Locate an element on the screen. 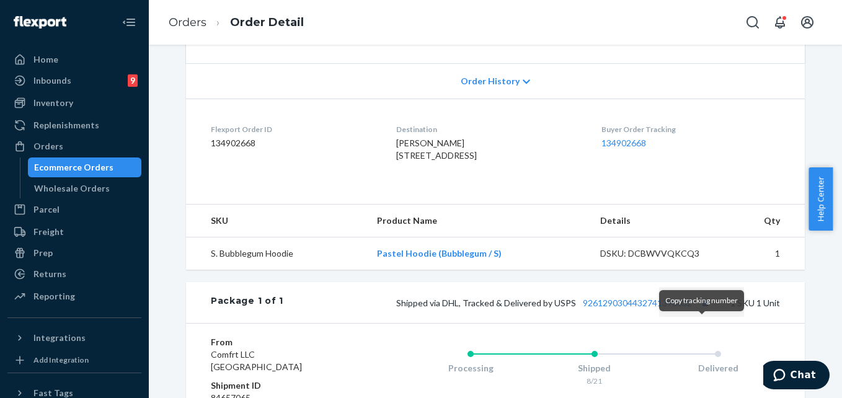 The image size is (842, 398). dt: From is located at coordinates (284, 342).